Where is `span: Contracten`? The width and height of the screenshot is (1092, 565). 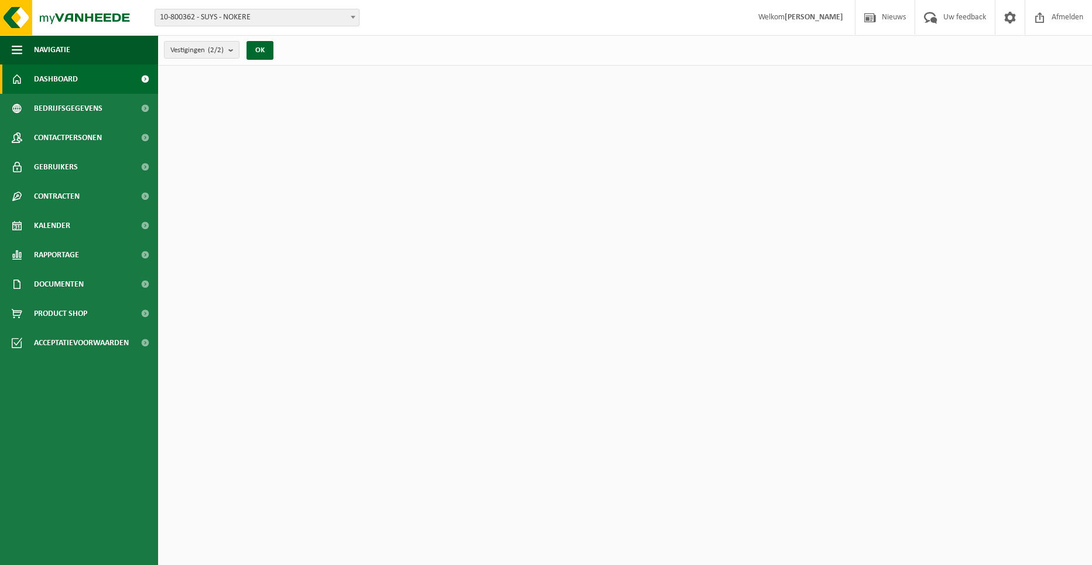
span: Contracten is located at coordinates (57, 196).